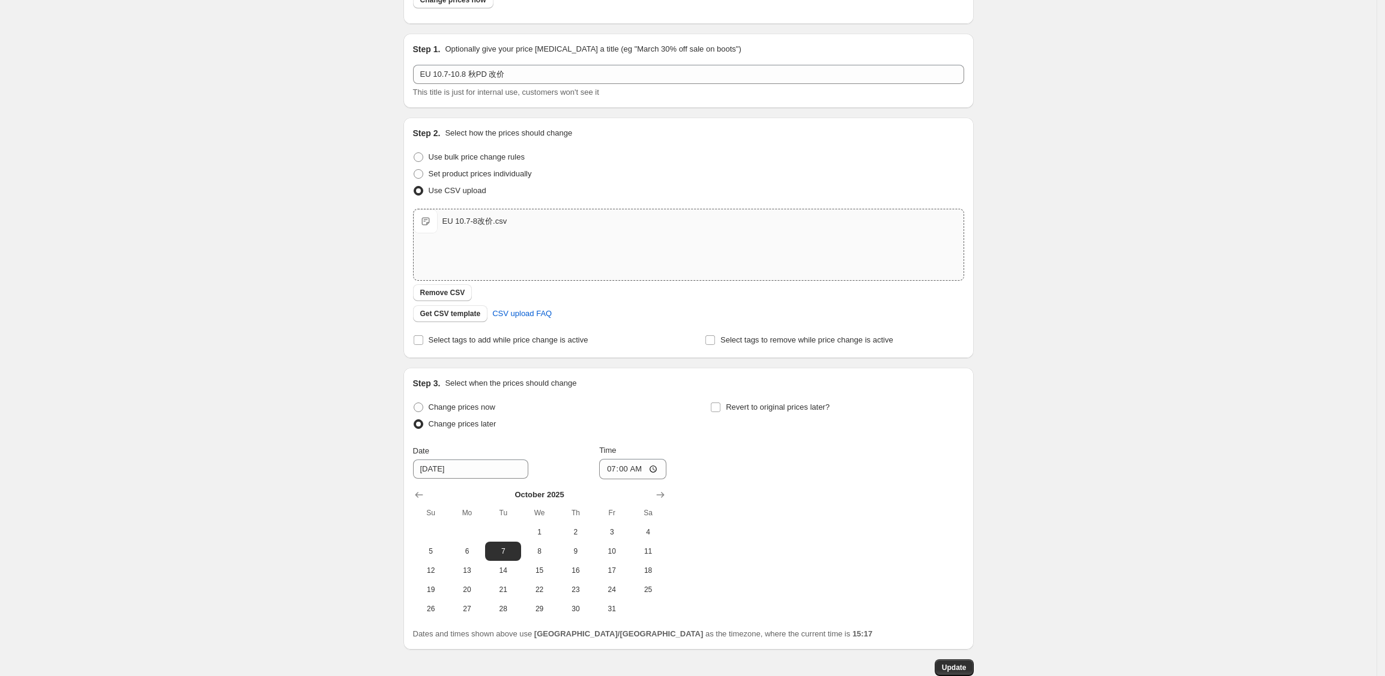  I want to click on button: Friday October 24 2025, so click(612, 590).